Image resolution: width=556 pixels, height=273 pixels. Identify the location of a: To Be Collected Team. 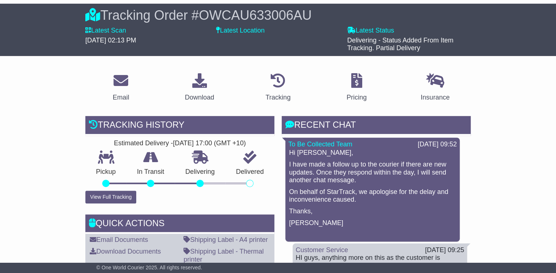
(320, 144).